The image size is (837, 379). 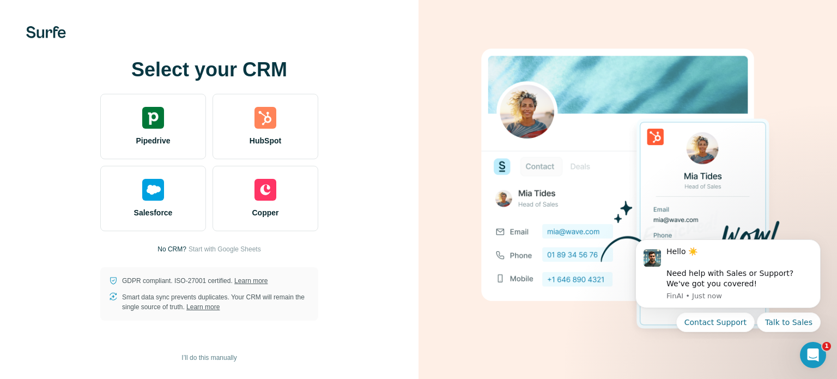 What do you see at coordinates (827, 346) in the screenshot?
I see `span: 1` at bounding box center [827, 346].